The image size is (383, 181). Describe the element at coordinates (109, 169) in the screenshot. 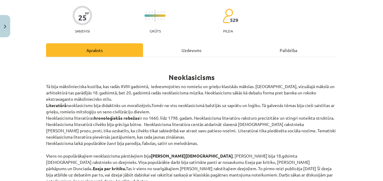

I see `strong: Eseja par kritiku.` at that location.